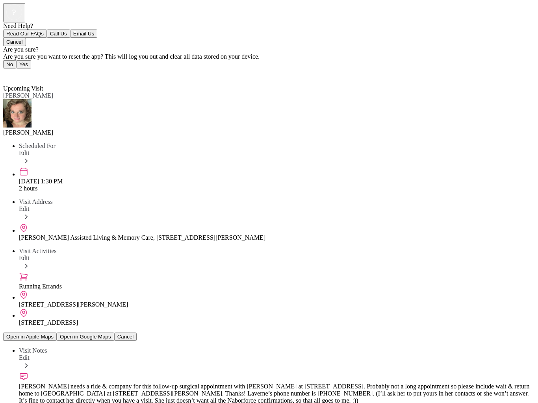 Image resolution: width=538 pixels, height=403 pixels. I want to click on button: Open in Google Maps, so click(86, 337).